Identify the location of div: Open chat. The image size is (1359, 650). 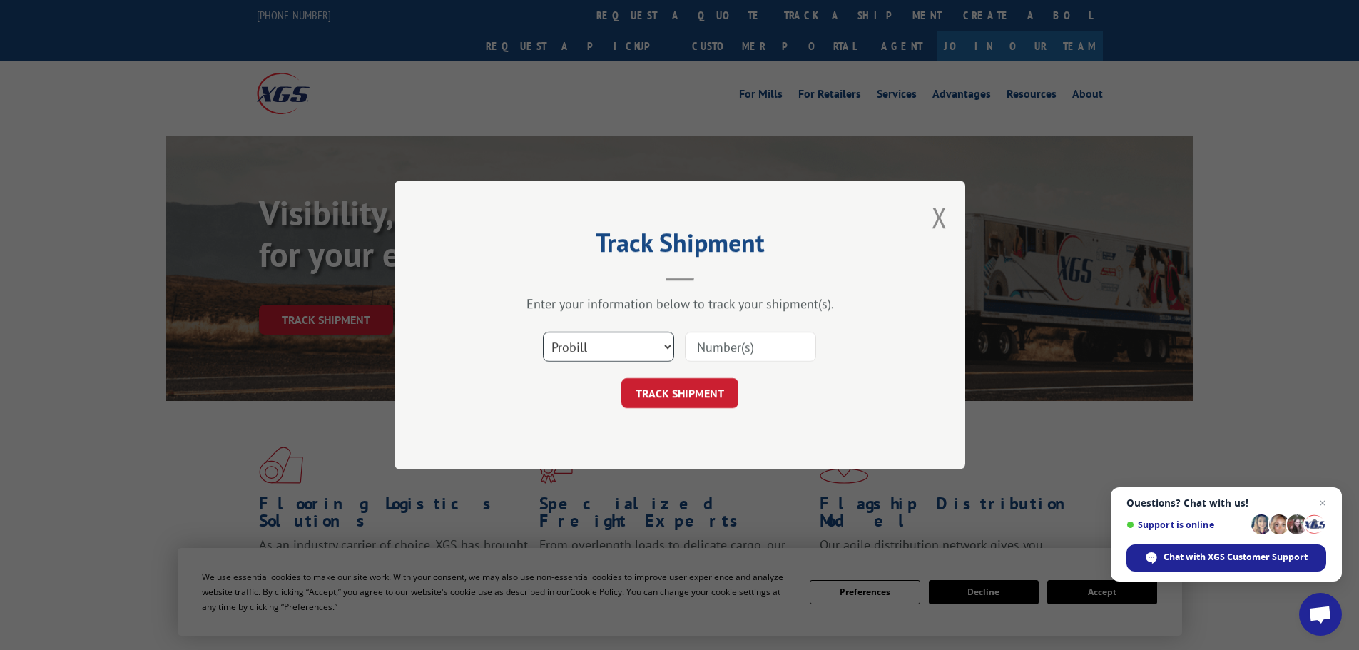
(1321, 614).